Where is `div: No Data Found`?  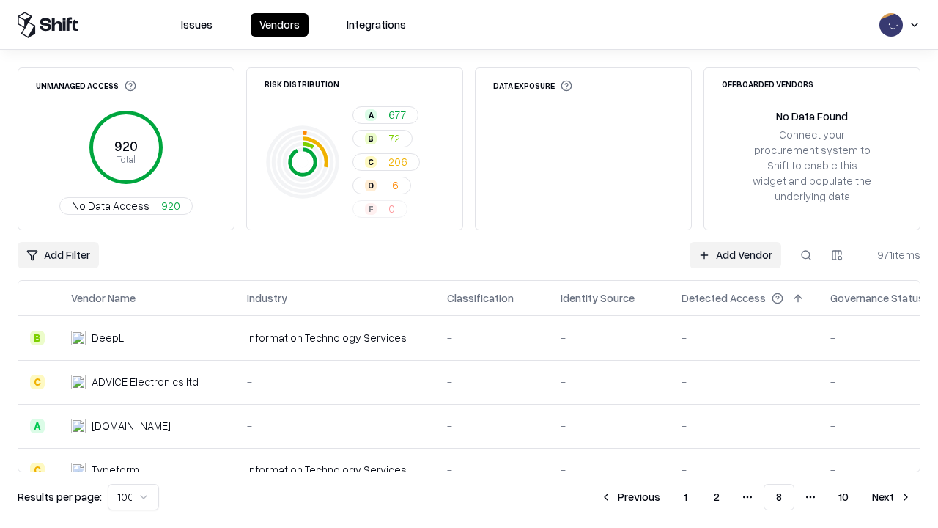
div: No Data Found is located at coordinates (812, 116).